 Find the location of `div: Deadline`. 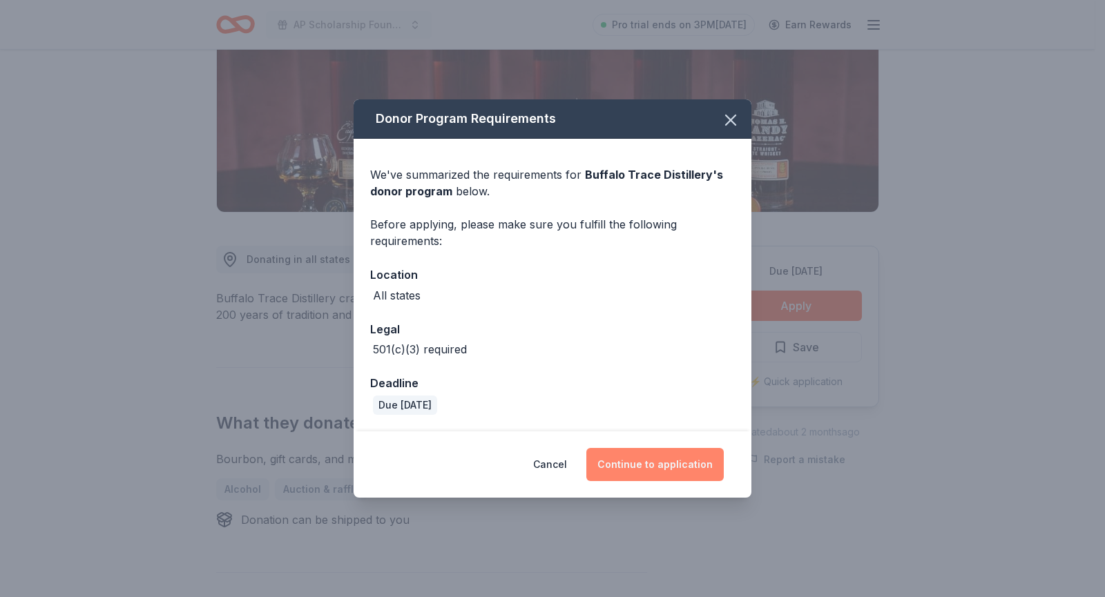

div: Deadline is located at coordinates (552, 383).